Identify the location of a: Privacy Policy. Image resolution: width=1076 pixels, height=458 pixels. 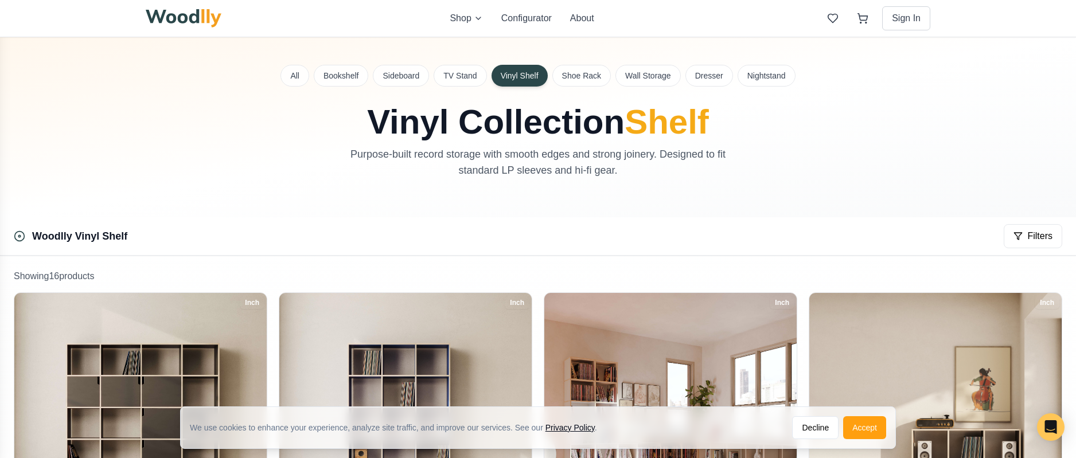
(570, 428).